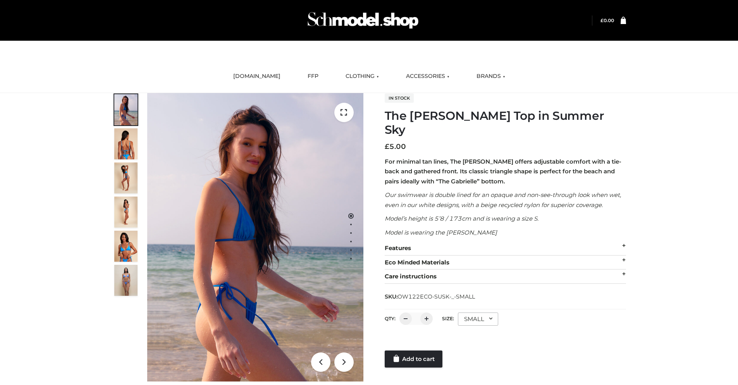 The image size is (738, 385). Describe the element at coordinates (428, 76) in the screenshot. I see `a: ACCESSORIES` at that location.